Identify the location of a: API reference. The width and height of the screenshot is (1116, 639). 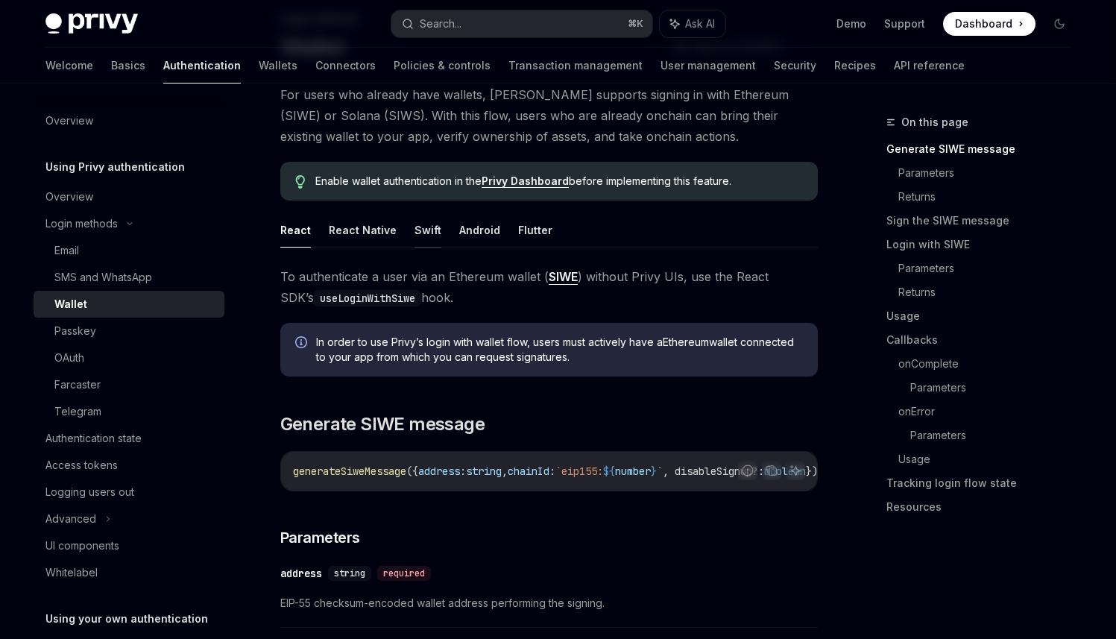
(929, 66).